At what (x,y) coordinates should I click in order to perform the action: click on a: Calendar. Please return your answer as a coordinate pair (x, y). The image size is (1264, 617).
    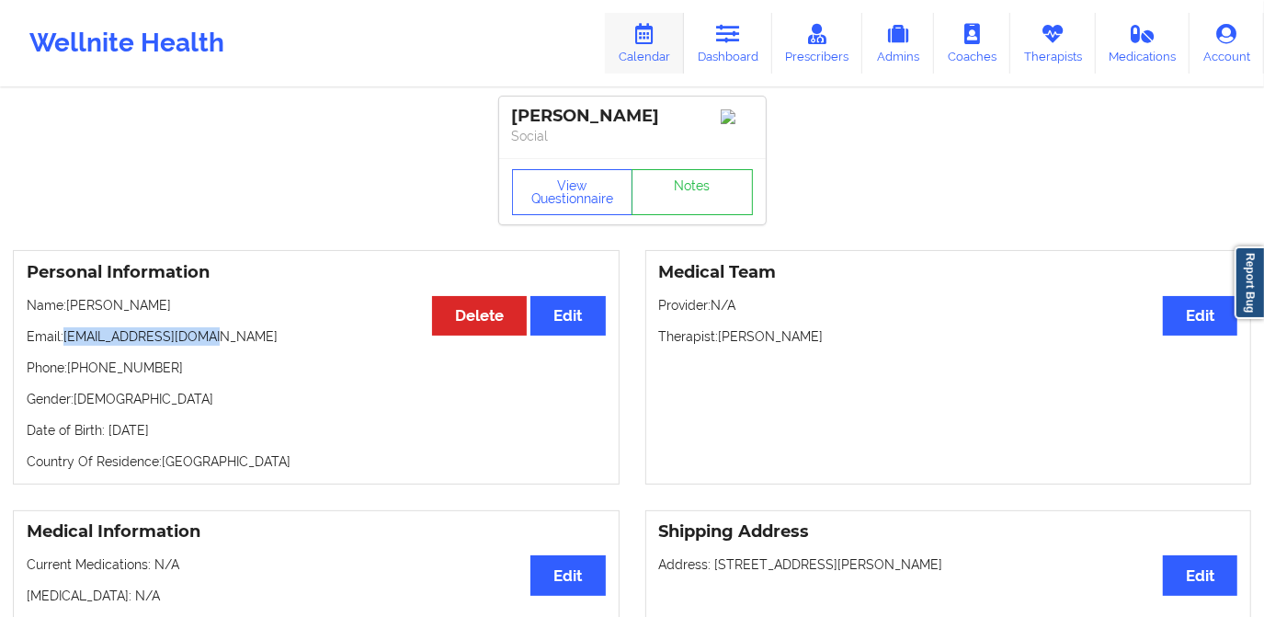
    Looking at the image, I should click on (645, 43).